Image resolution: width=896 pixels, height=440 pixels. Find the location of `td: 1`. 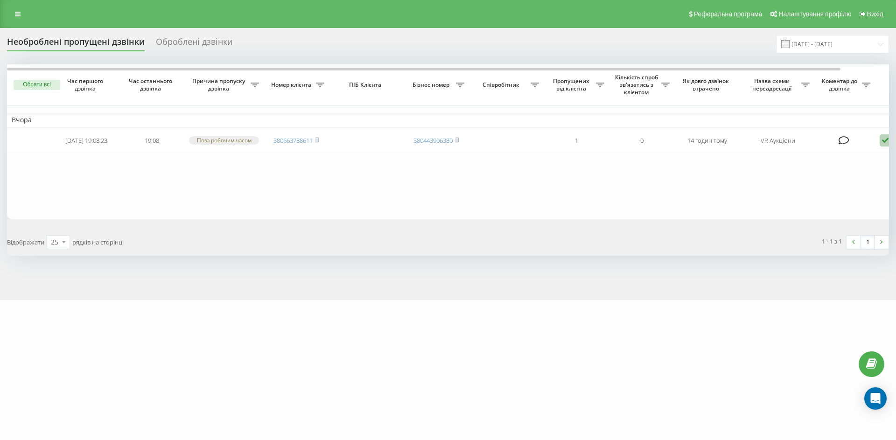

td: 1 is located at coordinates (576, 140).